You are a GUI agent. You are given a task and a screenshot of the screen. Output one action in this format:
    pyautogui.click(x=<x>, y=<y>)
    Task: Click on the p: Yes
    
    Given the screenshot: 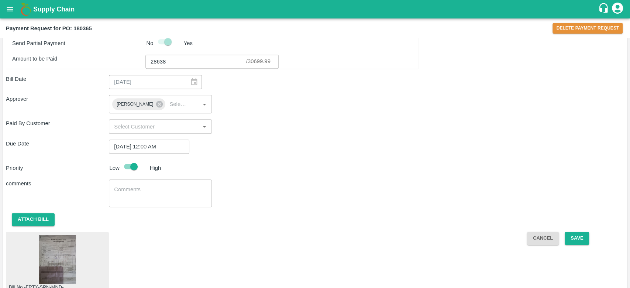 What is the action you would take?
    pyautogui.click(x=188, y=43)
    